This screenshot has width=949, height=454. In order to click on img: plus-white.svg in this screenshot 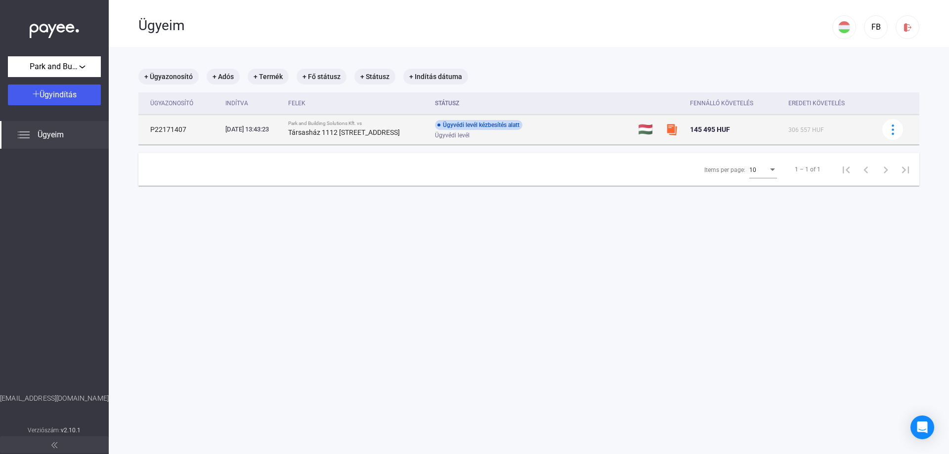, I will do `click(36, 94)`.